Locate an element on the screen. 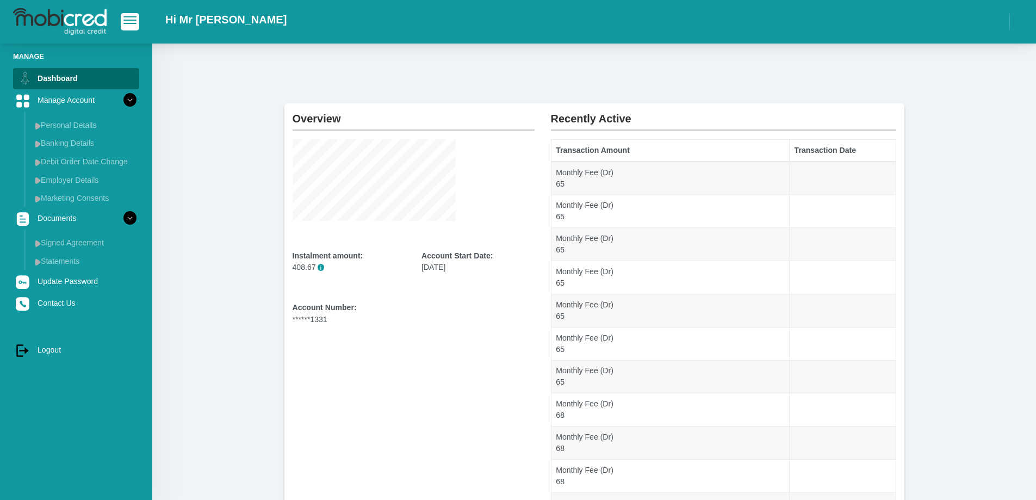 This screenshot has width=1036, height=500. span: Please note that the instalment amount provided does not include the monthly fee, which will be i... is located at coordinates (321, 267).